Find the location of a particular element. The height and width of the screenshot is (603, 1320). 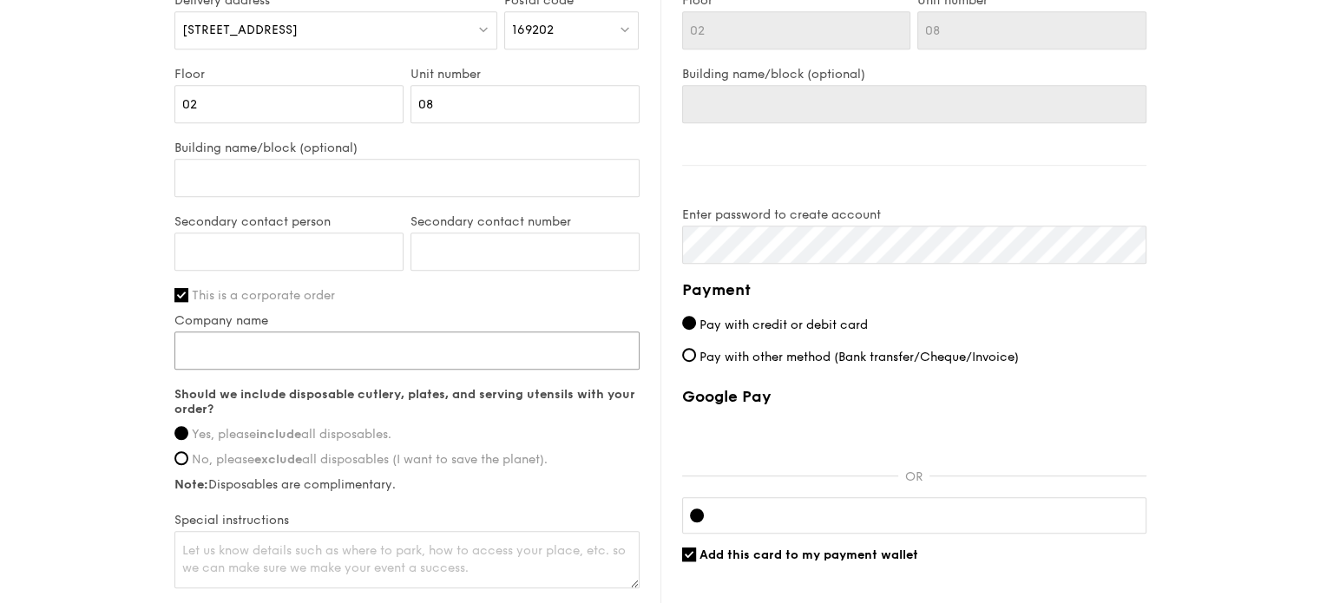

strong: include is located at coordinates (279, 434).